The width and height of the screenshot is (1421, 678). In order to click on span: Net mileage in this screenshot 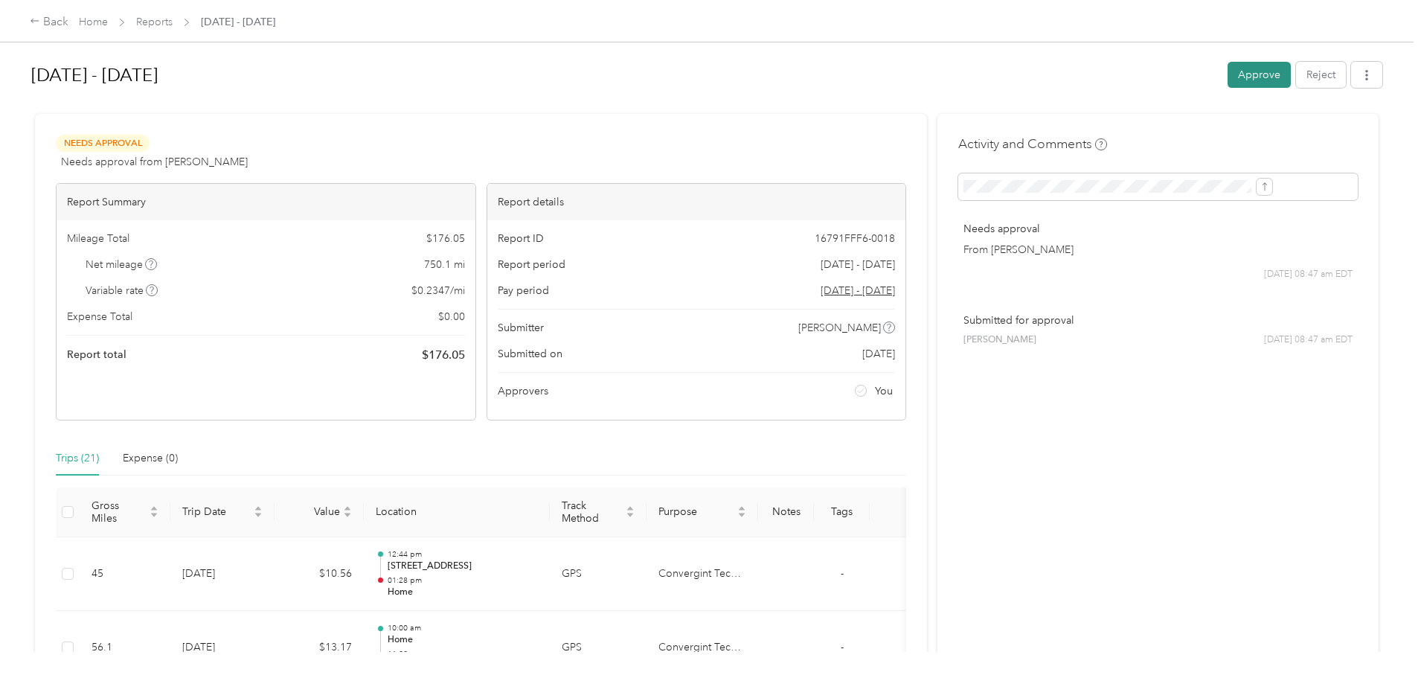, I will do `click(121, 264)`.